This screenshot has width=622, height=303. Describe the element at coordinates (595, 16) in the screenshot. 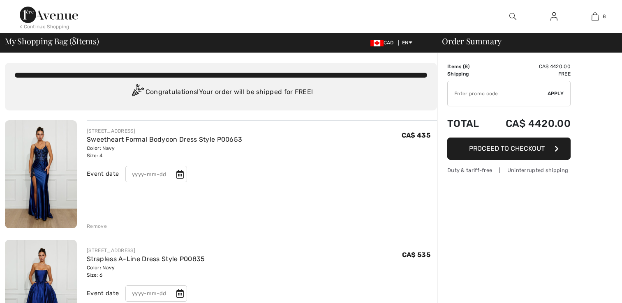

I see `a: 8` at that location.